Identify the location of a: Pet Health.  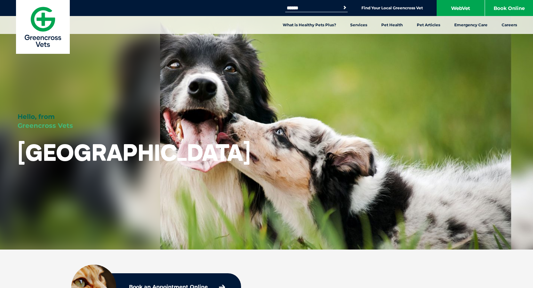
(392, 25).